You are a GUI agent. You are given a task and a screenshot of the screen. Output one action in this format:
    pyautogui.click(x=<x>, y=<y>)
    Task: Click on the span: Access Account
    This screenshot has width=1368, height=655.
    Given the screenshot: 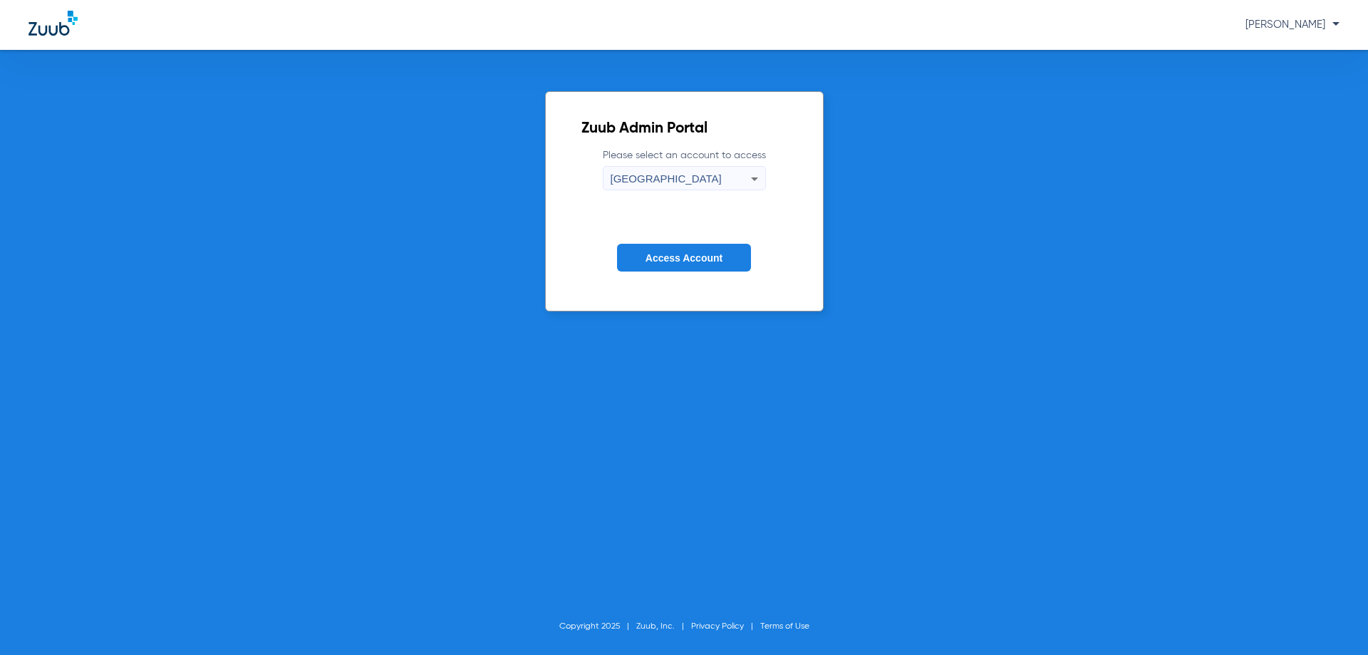 What is the action you would take?
    pyautogui.click(x=684, y=258)
    